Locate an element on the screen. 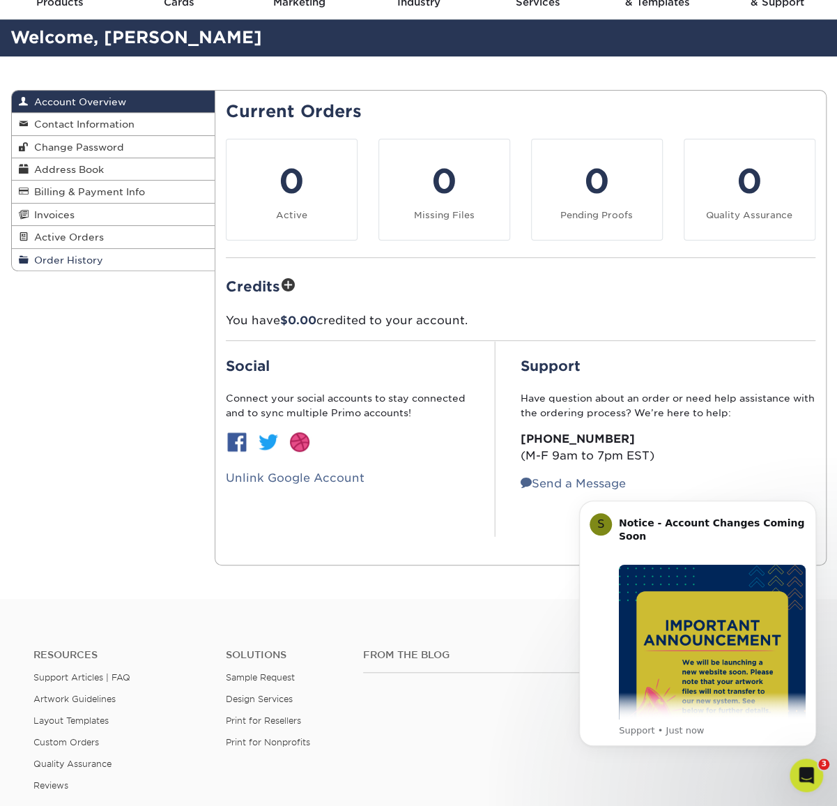  span: Invoices is located at coordinates (52, 215).